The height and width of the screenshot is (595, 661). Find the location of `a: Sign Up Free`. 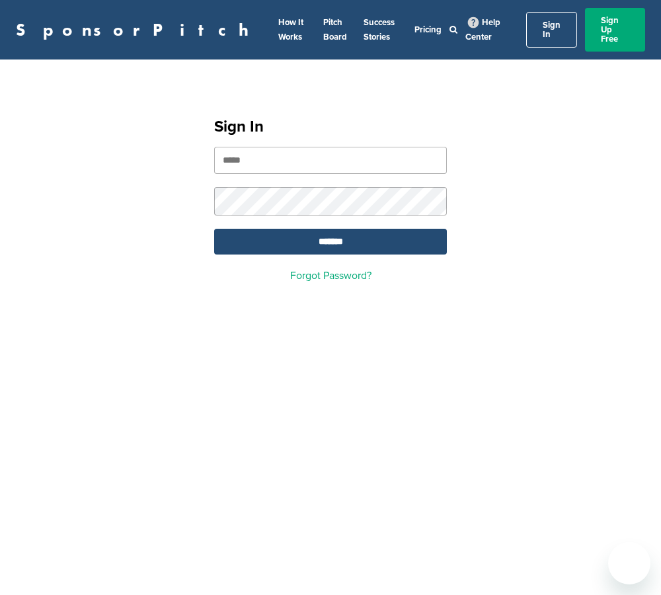

a: Sign Up Free is located at coordinates (615, 30).